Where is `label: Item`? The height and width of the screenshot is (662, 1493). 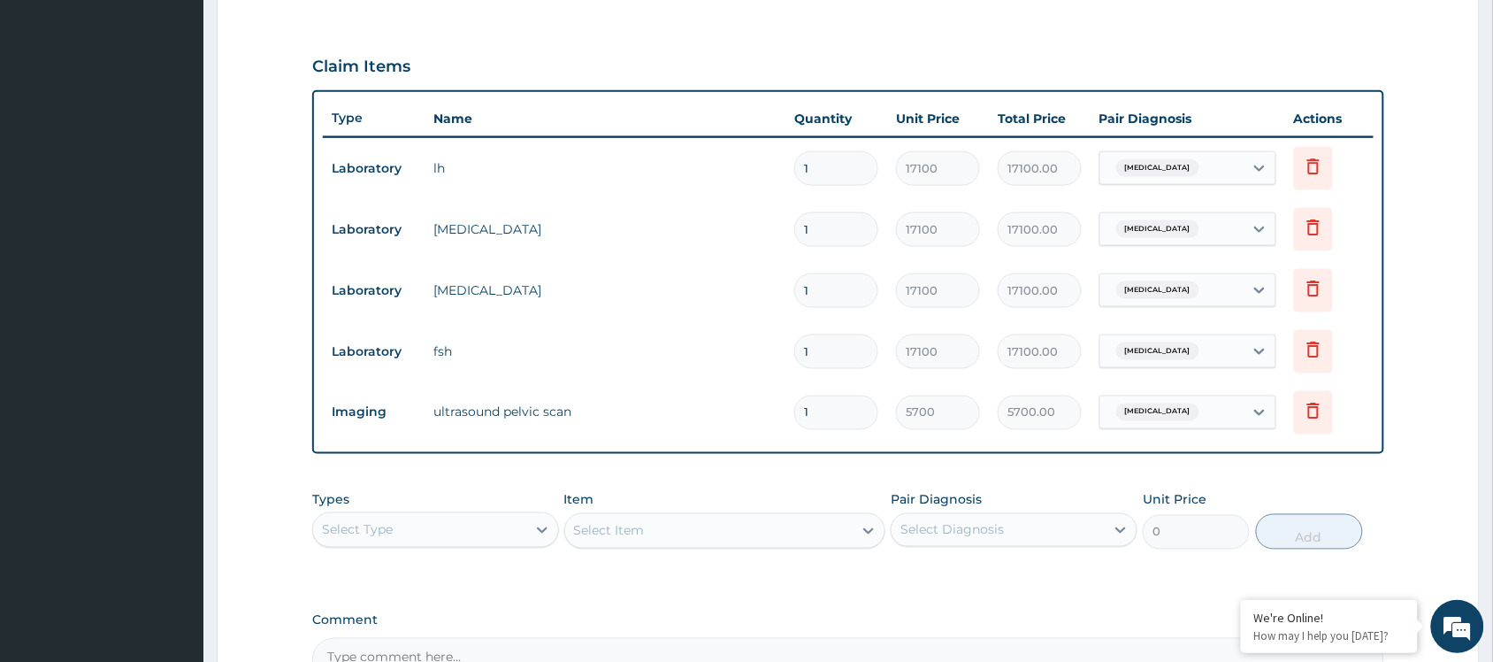
label: Item is located at coordinates (579, 500).